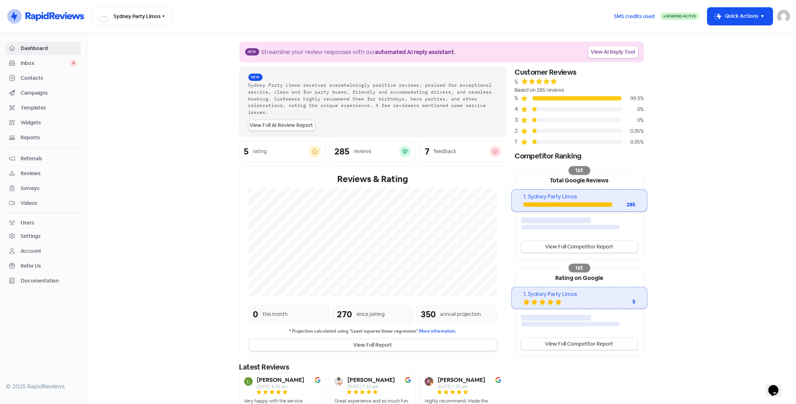 The width and height of the screenshot is (796, 404). I want to click on span: SMS credits used, so click(634, 16).